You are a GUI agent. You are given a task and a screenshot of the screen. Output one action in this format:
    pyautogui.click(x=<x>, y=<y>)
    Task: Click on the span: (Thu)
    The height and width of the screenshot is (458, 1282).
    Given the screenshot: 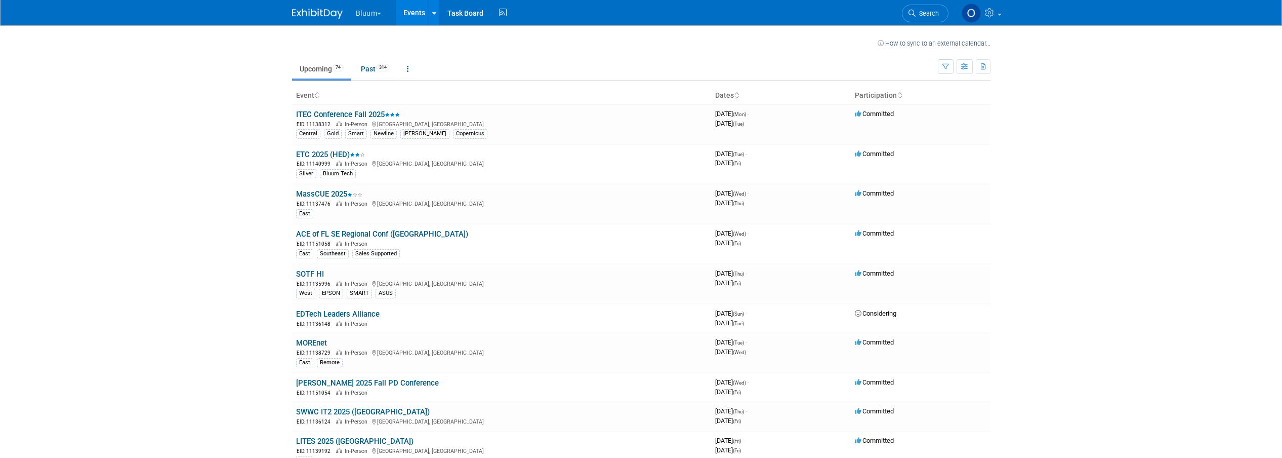 What is the action you would take?
    pyautogui.click(x=739, y=411)
    